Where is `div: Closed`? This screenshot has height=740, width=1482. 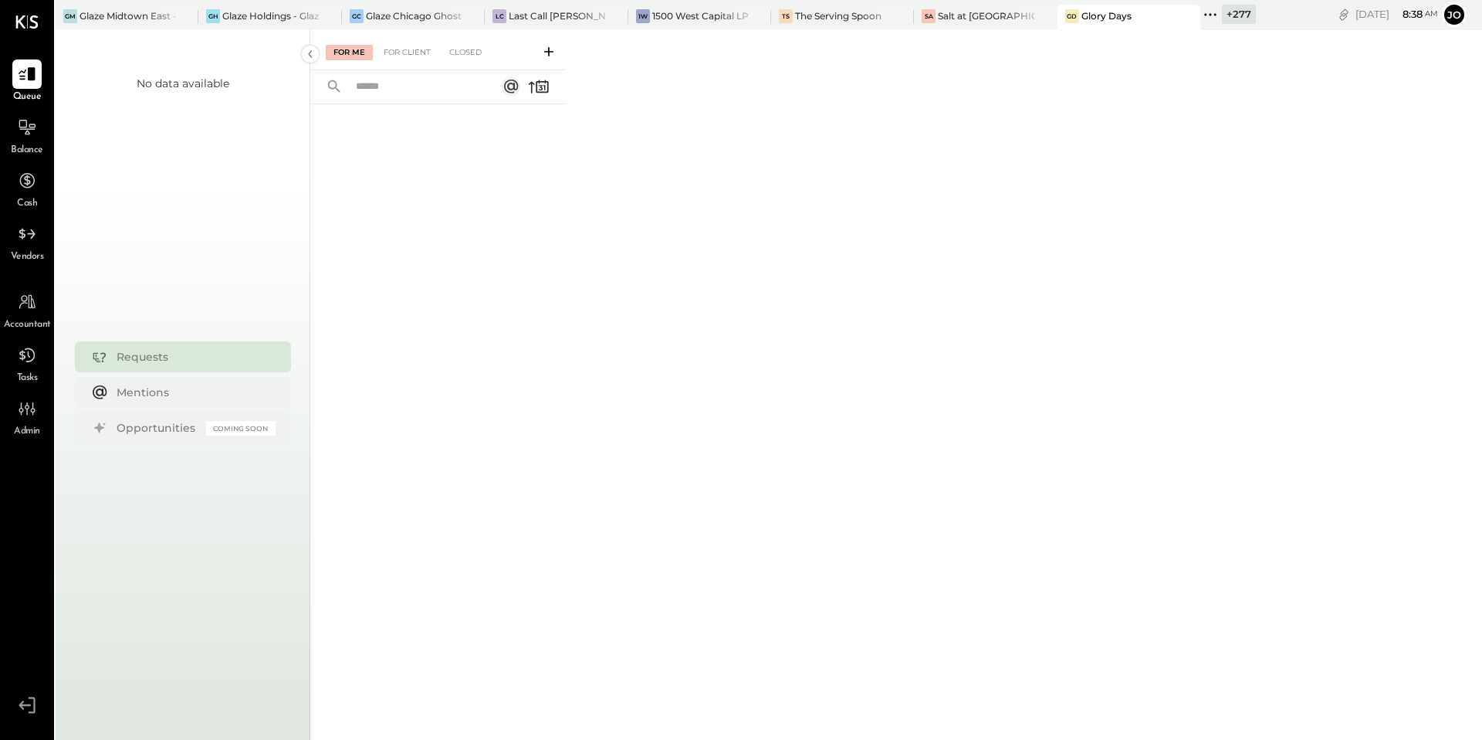
div: Closed is located at coordinates (466, 52).